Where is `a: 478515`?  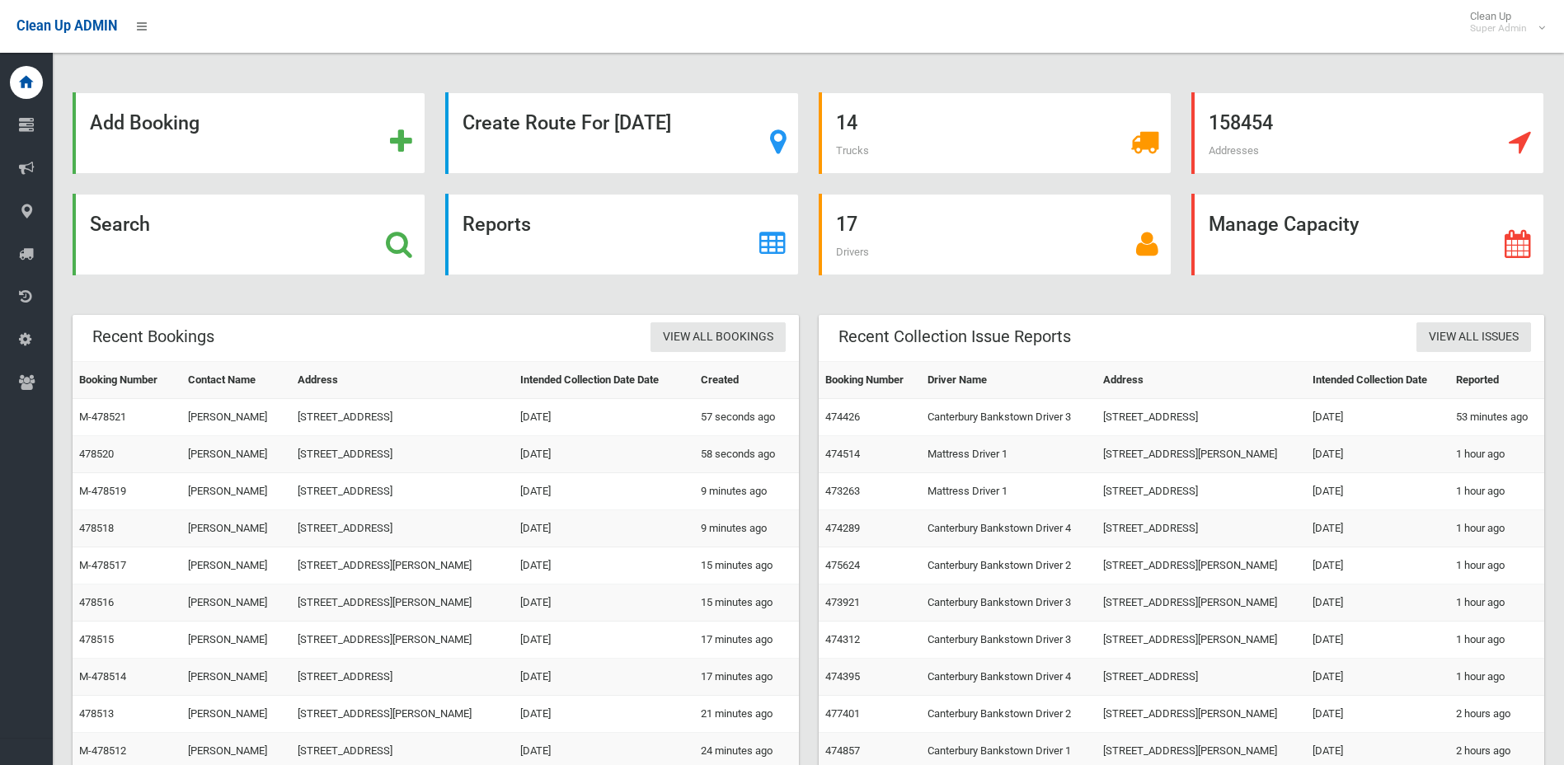 a: 478515 is located at coordinates (96, 639).